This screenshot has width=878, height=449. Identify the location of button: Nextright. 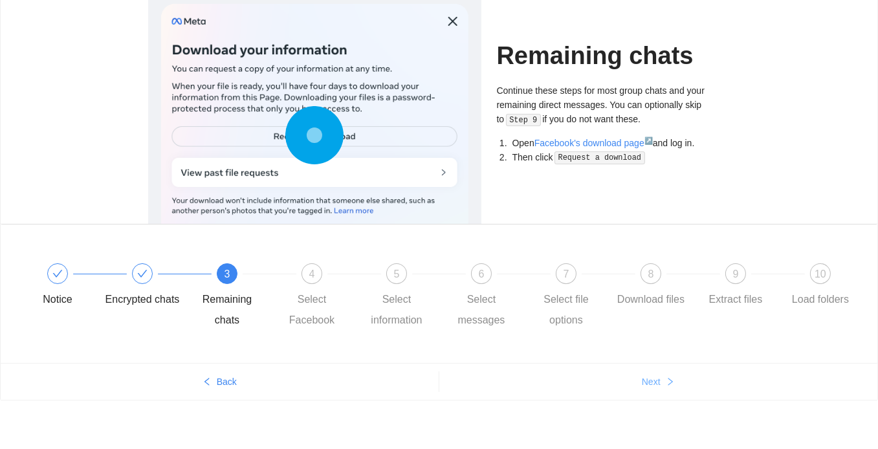
(658, 382).